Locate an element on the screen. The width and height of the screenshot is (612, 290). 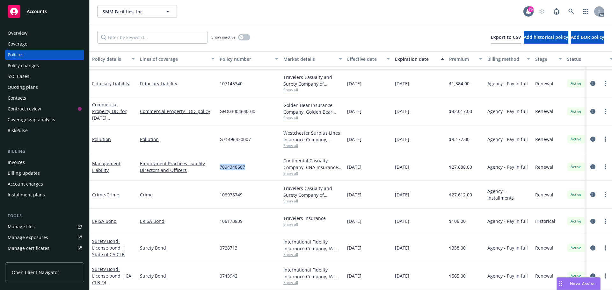
a: Manage claims is located at coordinates (45, 259).